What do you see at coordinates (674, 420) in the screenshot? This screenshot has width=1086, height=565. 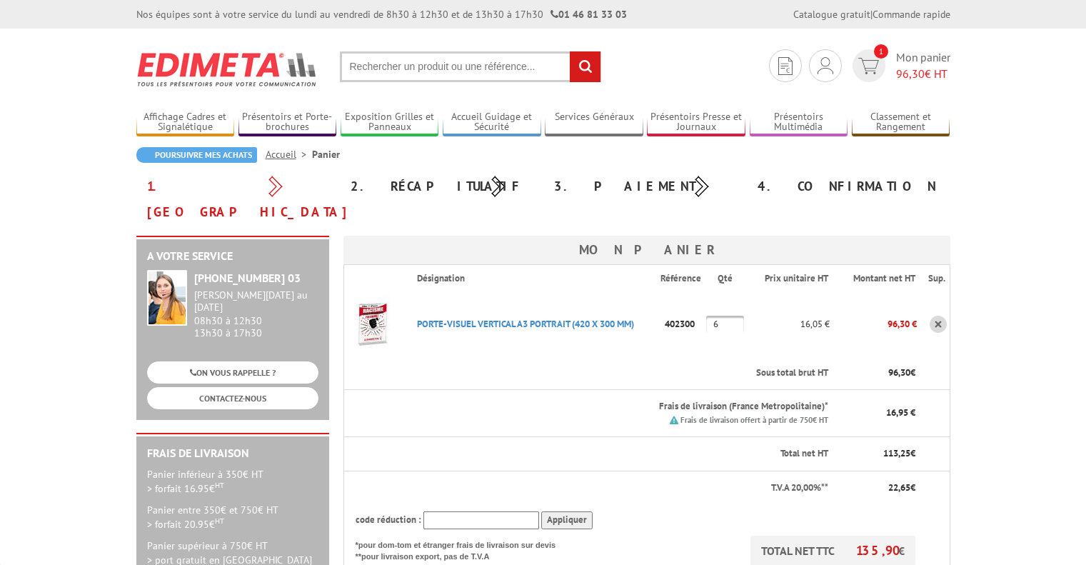 I see `img: picto.png` at bounding box center [674, 420].